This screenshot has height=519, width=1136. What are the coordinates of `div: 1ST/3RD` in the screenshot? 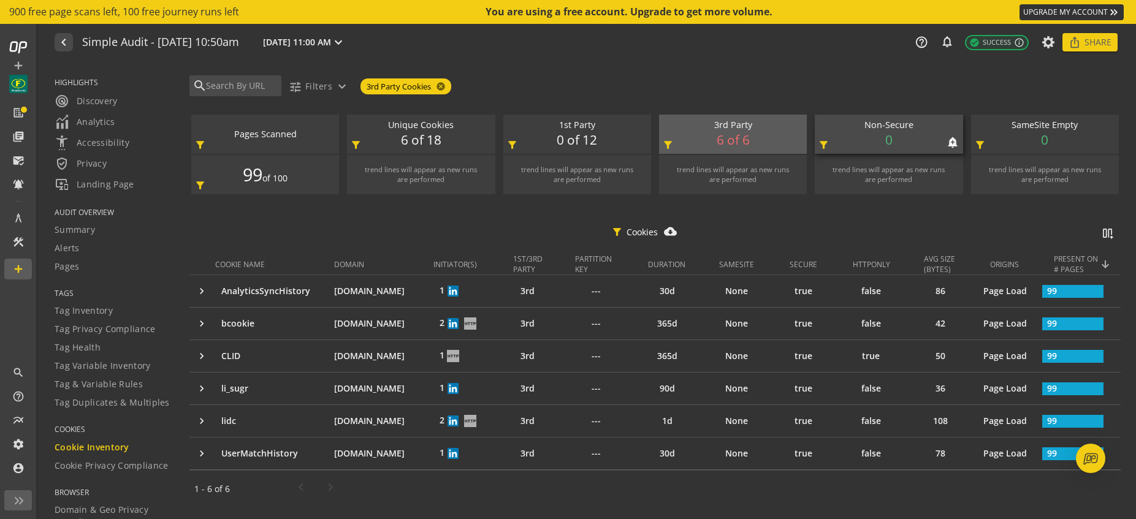 It's located at (528, 259).